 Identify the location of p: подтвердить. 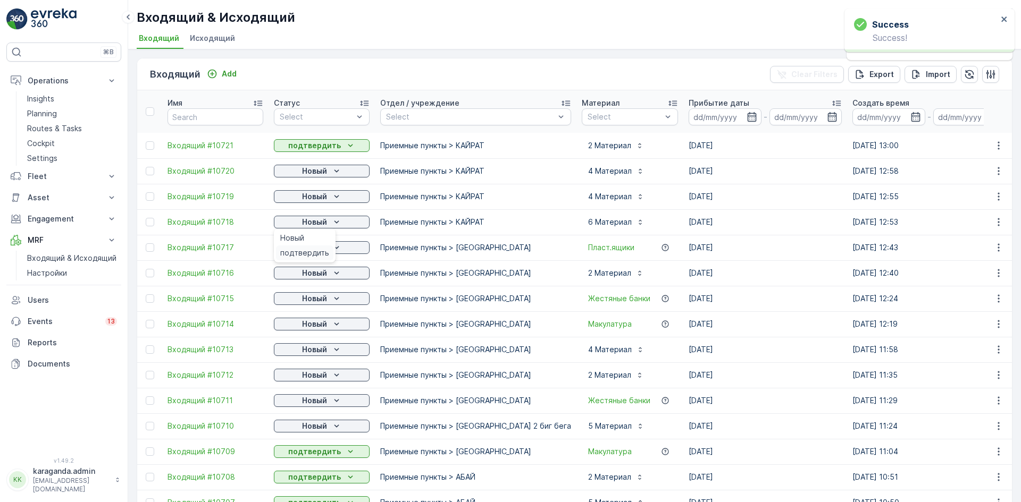
(314, 452).